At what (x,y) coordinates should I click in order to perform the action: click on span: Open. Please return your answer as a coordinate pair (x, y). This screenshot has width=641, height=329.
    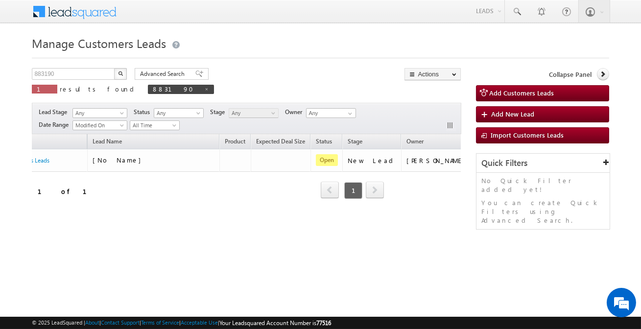
    Looking at the image, I should click on (326, 160).